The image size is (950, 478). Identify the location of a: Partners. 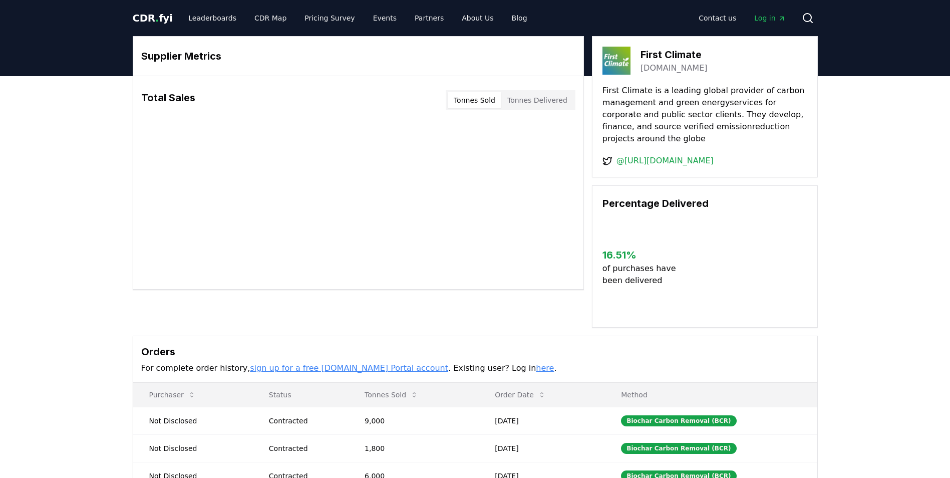
(429, 18).